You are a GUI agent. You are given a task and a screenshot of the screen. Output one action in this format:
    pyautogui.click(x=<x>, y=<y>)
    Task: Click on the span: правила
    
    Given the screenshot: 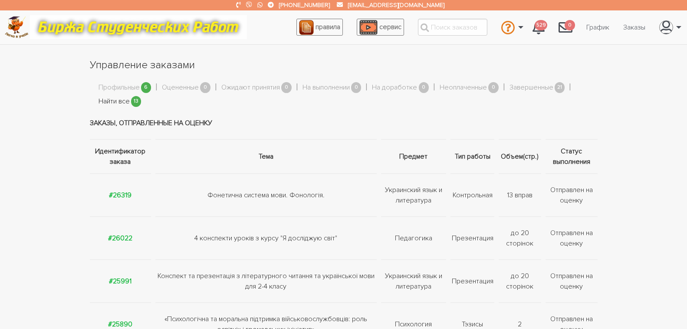 What is the action you would take?
    pyautogui.click(x=328, y=27)
    